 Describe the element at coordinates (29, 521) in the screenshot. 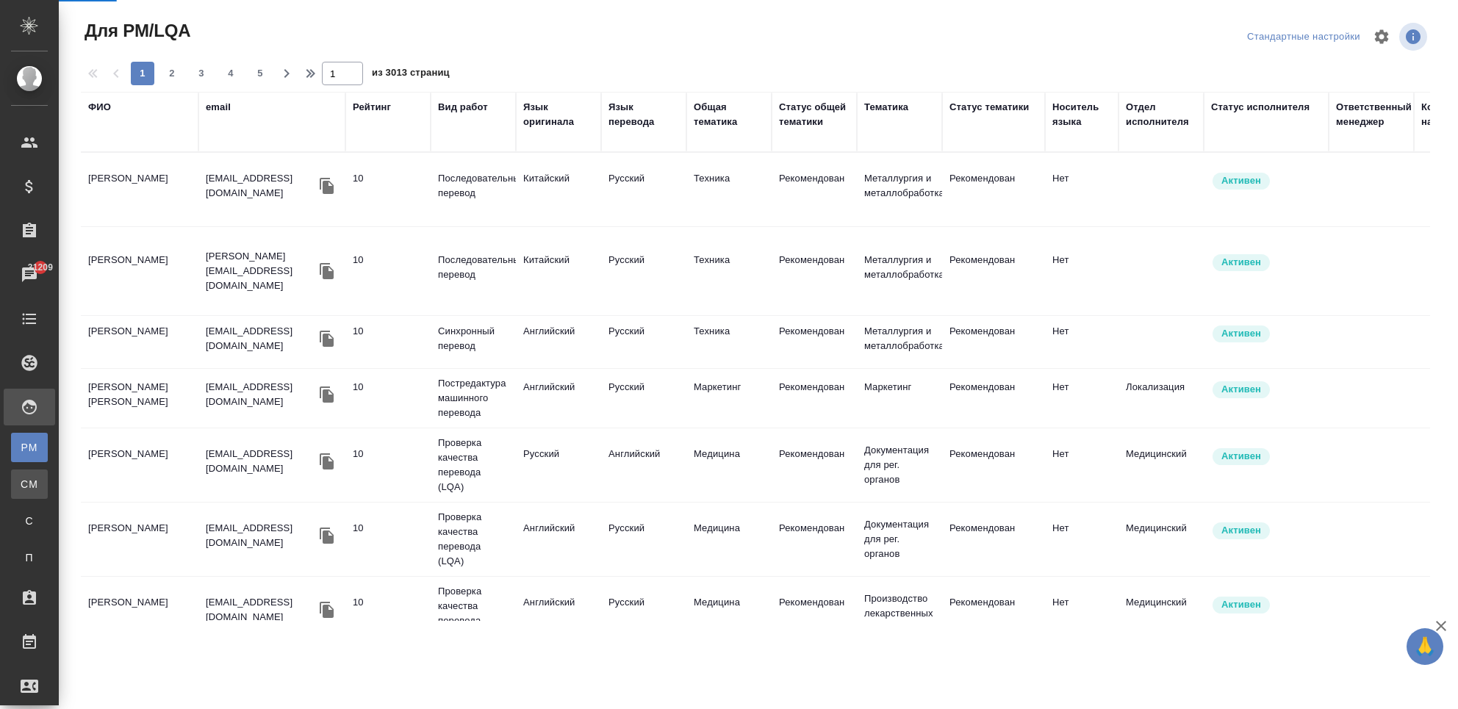

I see `span: С` at that location.